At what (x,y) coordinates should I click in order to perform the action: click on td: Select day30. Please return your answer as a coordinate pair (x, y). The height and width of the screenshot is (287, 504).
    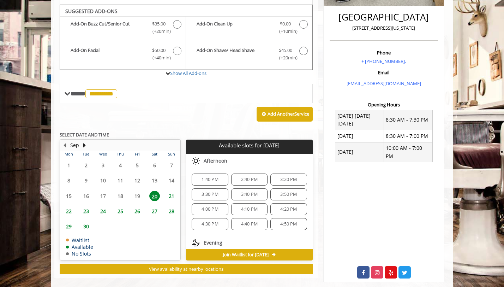
    Looking at the image, I should click on (86, 226).